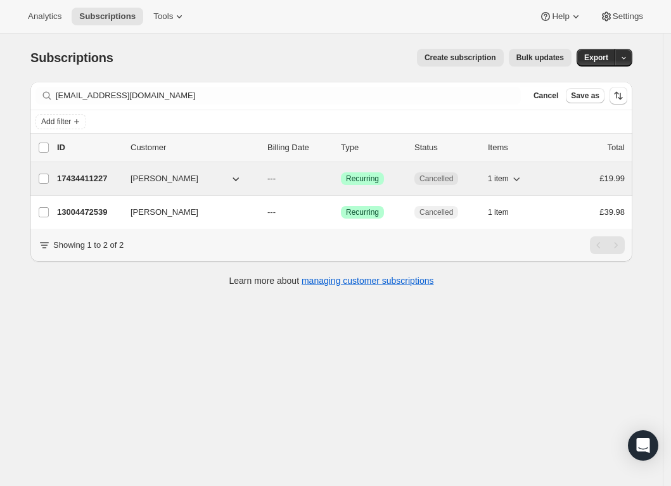 The width and height of the screenshot is (671, 486). Describe the element at coordinates (560, 16) in the screenshot. I see `span: Help` at that location.